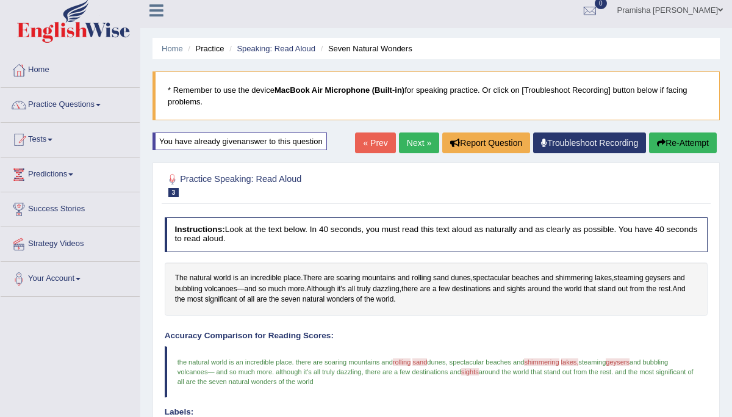  I want to click on a: Tests, so click(70, 138).